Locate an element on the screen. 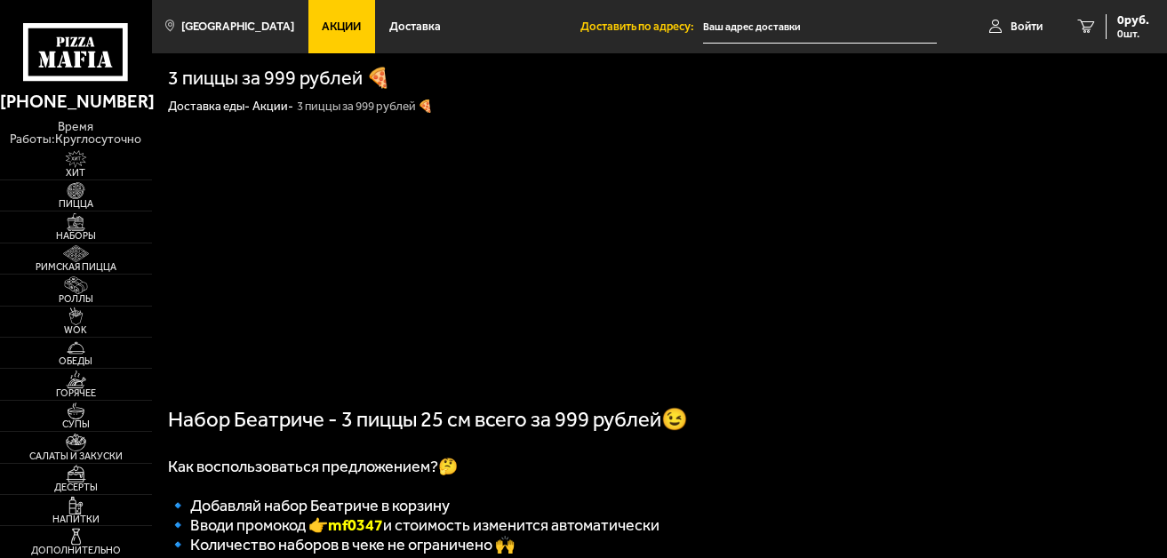  b: mf0347 is located at coordinates (356, 525).